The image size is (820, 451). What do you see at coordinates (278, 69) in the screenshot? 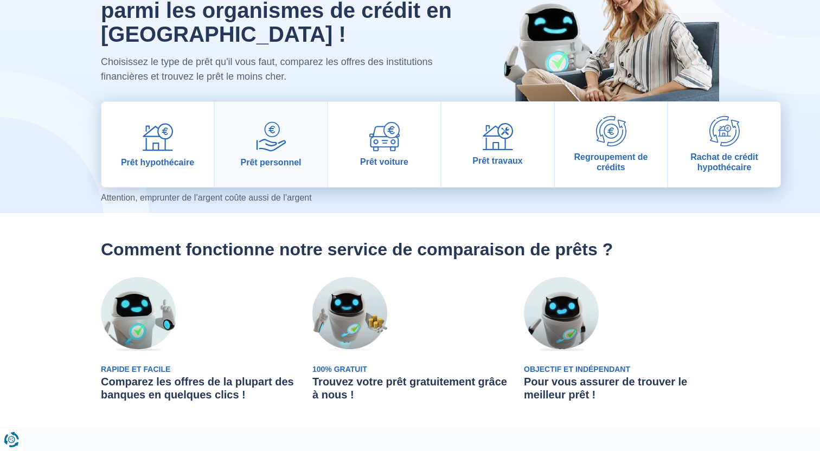
I see `p: Choisissez le type de prêt qu'il vous faut, comparez les offres des institutions financières et t...` at bounding box center [278, 69].